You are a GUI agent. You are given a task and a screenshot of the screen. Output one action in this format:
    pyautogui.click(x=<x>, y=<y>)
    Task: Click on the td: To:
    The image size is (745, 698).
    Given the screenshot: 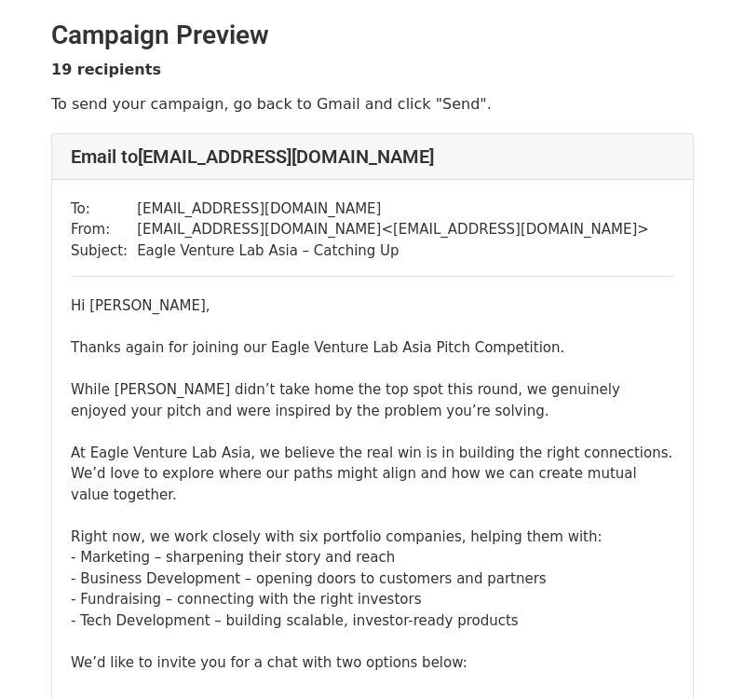 What is the action you would take?
    pyautogui.click(x=103, y=209)
    